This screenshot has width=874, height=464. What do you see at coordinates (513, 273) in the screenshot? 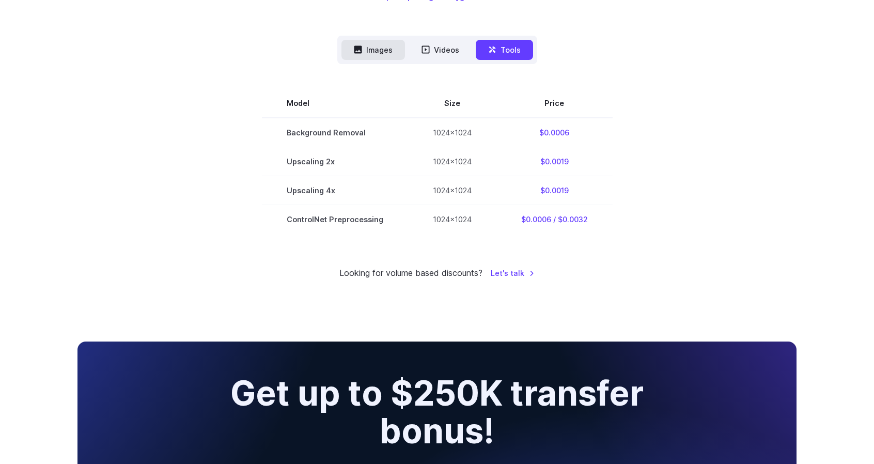
I see `a: Let's talk` at bounding box center [513, 273].